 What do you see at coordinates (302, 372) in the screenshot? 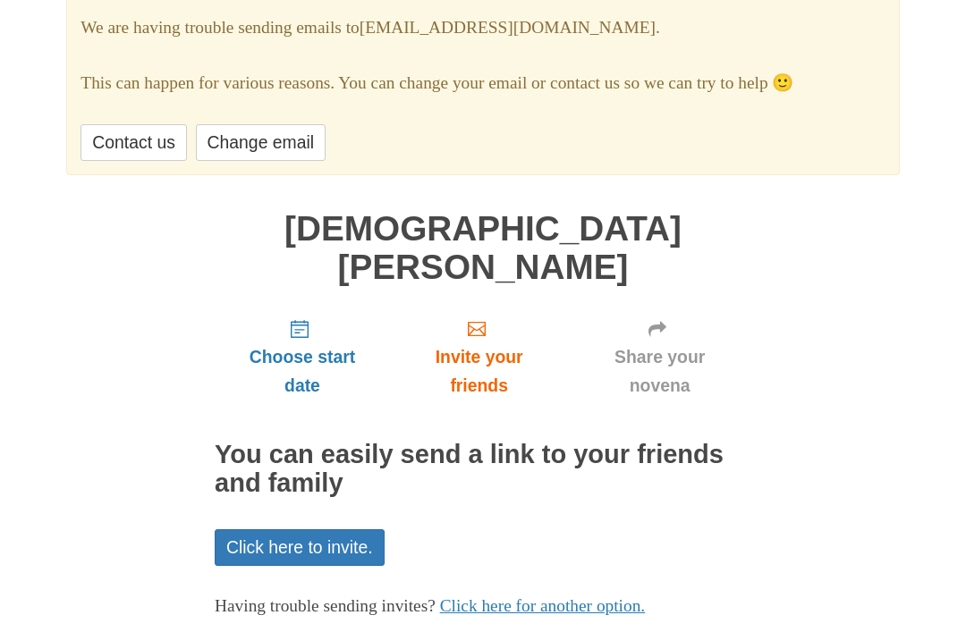
I see `span: Choose start date` at bounding box center [302, 372].